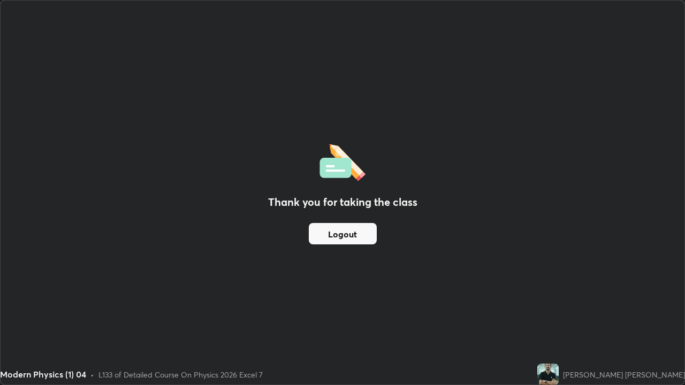 This screenshot has height=385, width=685. I want to click on img: 59c5af4deb414160b1ce0458d0392774.jpg, so click(548, 374).